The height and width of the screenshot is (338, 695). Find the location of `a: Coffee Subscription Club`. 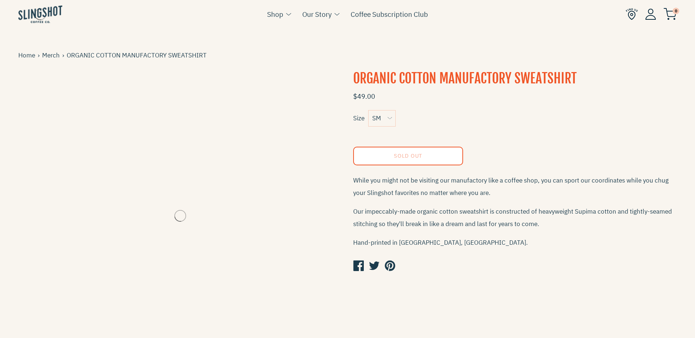

a: Coffee Subscription Club is located at coordinates (389, 14).